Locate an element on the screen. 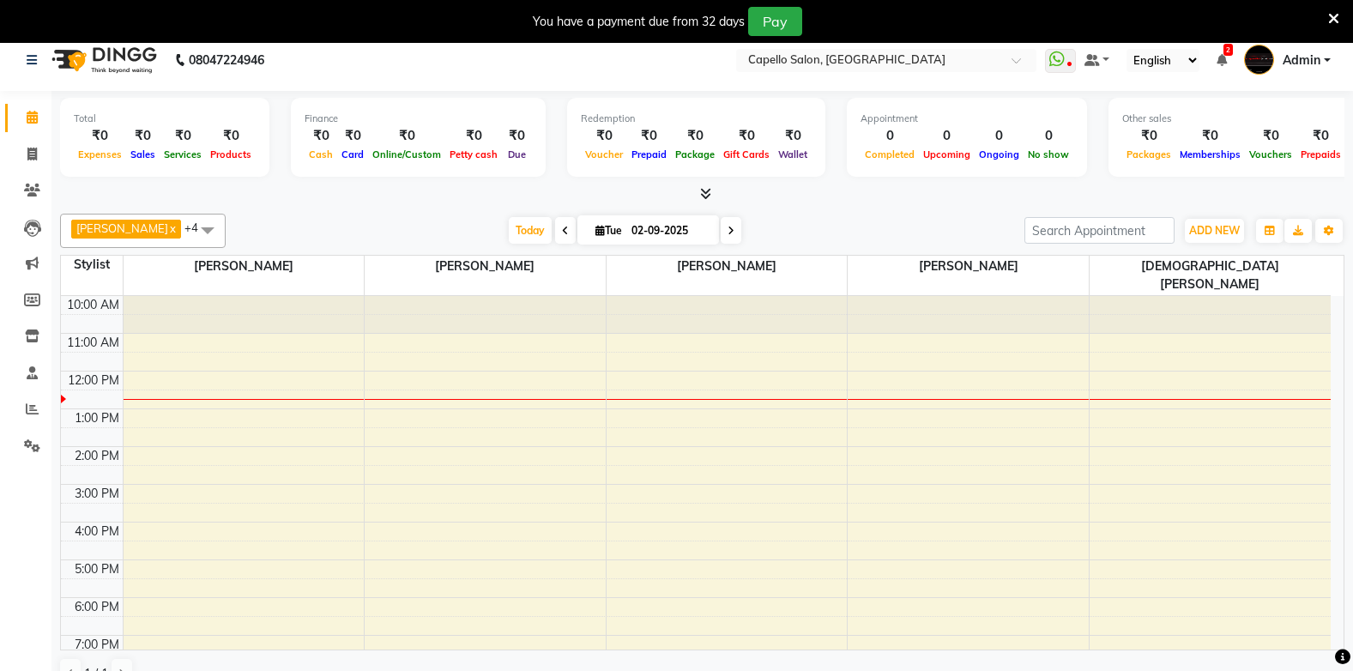 This screenshot has width=1353, height=671. div: 5:00 PM is located at coordinates (97, 569).